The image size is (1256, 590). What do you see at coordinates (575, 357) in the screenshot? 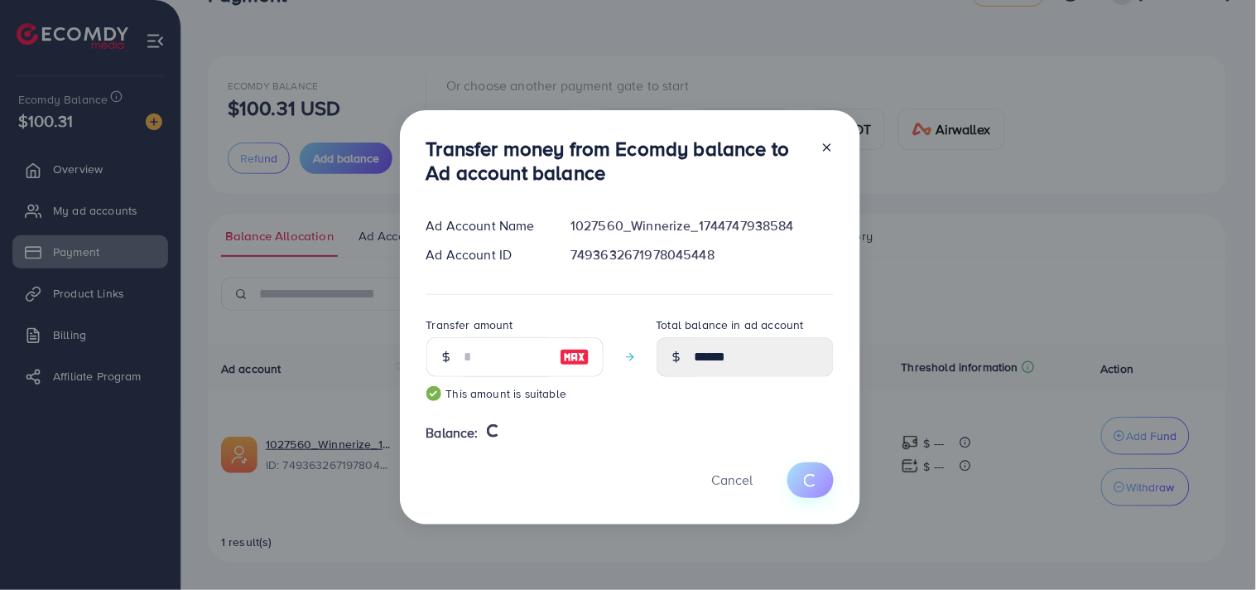
I see `img: image` at bounding box center [575, 357].